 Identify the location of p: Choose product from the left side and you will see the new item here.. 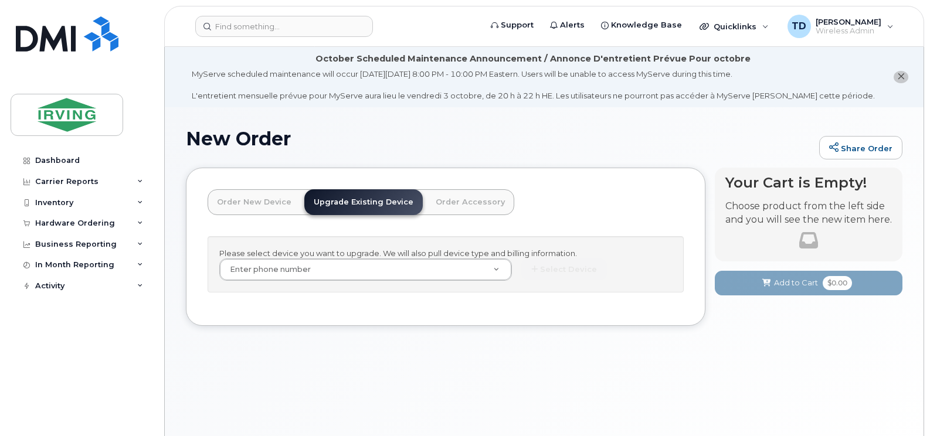
(808, 213).